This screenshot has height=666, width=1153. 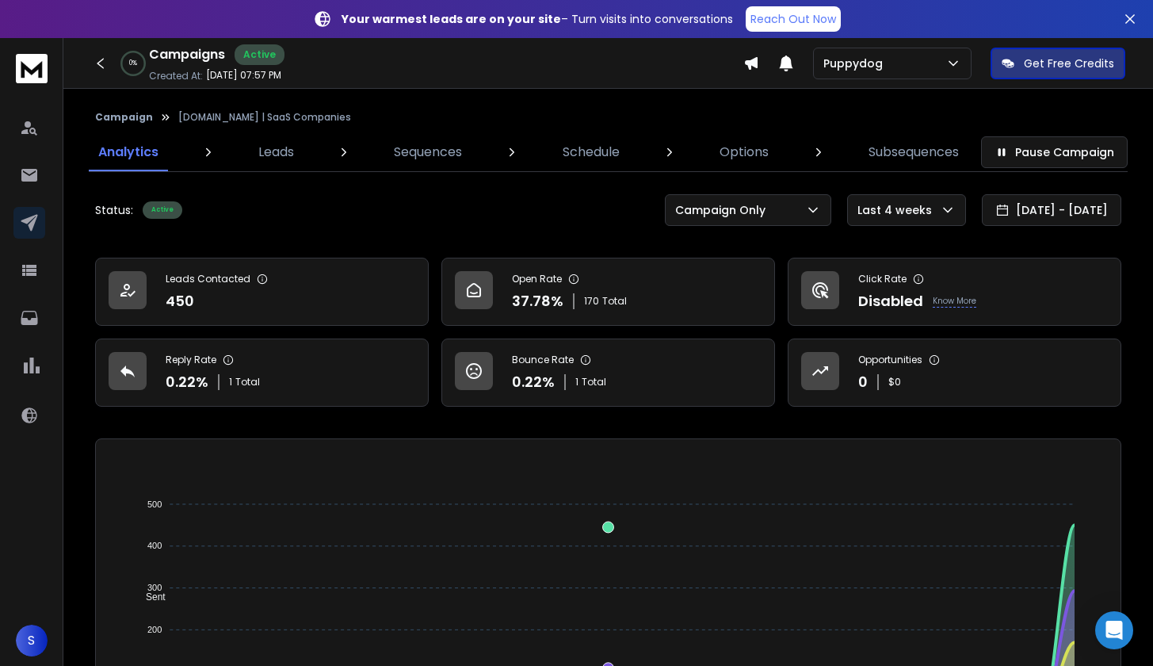 I want to click on p: 37.78 %, so click(x=537, y=301).